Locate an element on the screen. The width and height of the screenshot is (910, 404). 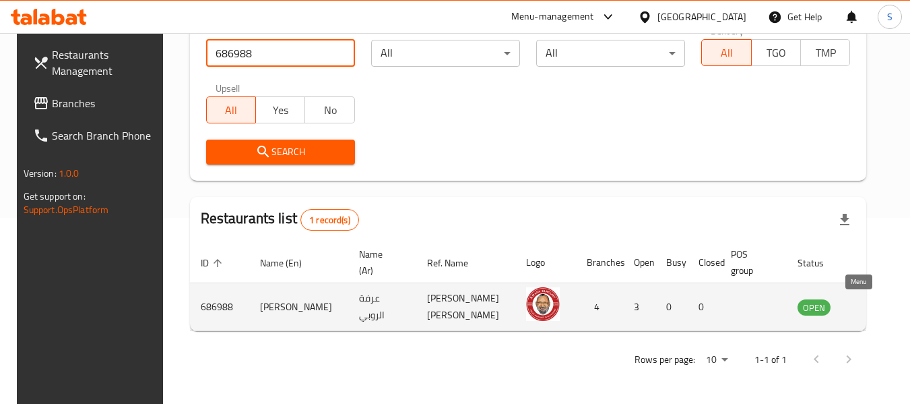
span: 1 record(s) is located at coordinates (329, 220).